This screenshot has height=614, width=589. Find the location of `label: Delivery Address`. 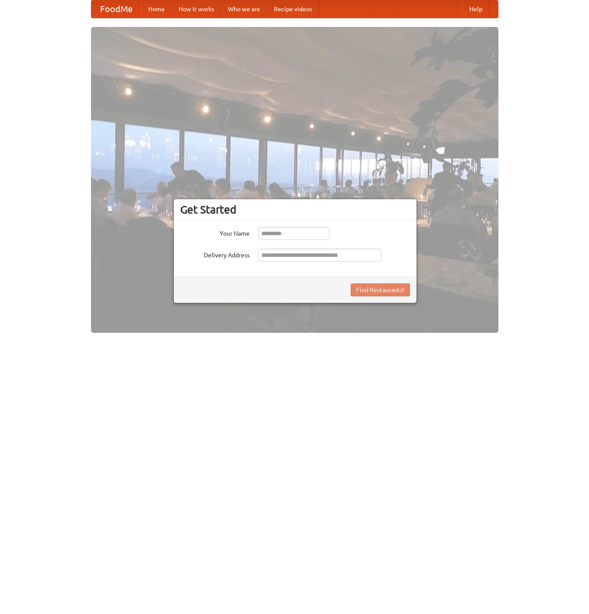

label: Delivery Address is located at coordinates (215, 254).